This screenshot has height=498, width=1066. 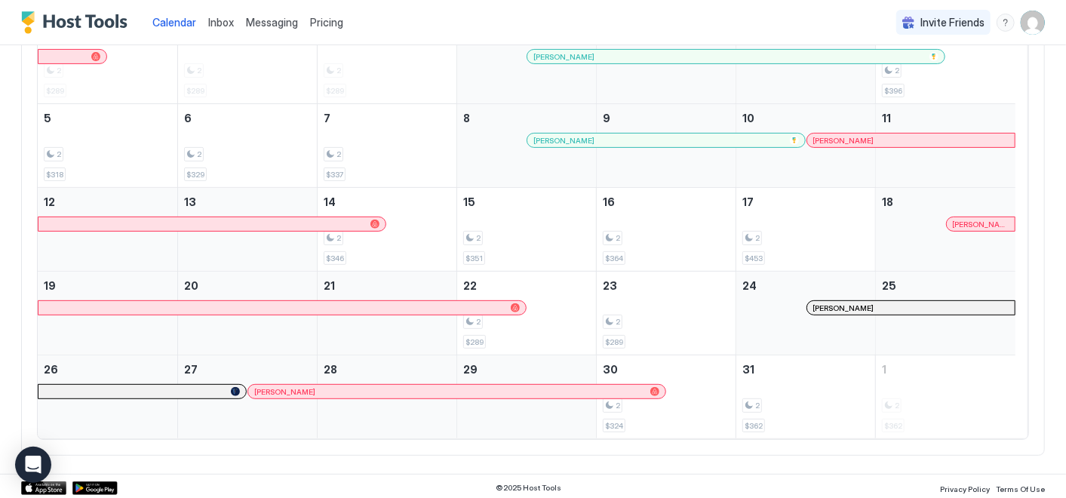 I want to click on span: 13, so click(x=190, y=201).